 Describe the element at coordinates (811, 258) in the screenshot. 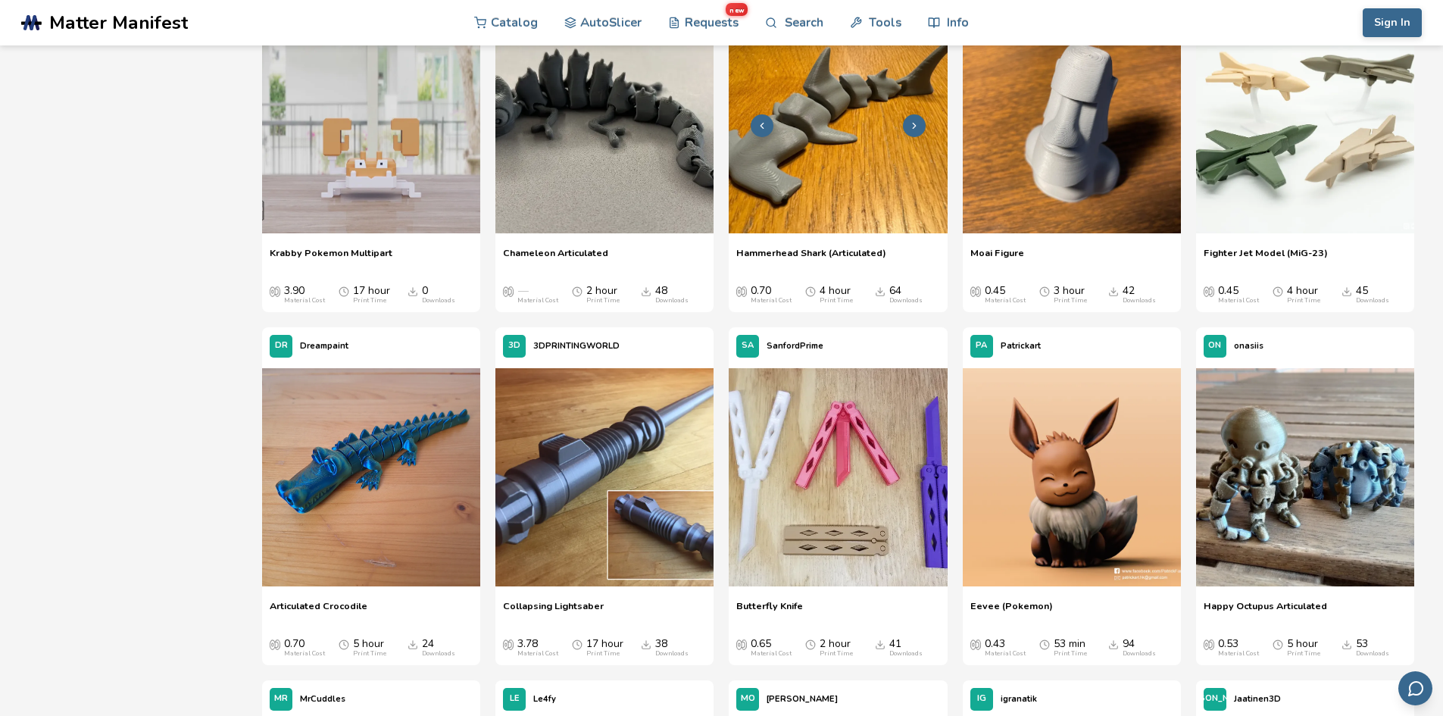

I see `a: Hammerhead Shark (Articulated)` at that location.